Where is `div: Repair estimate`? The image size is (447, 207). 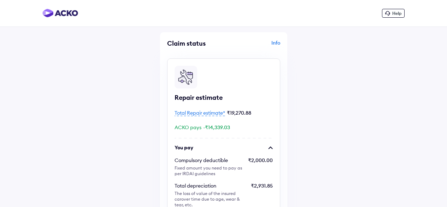
div: Repair estimate is located at coordinates (224, 98).